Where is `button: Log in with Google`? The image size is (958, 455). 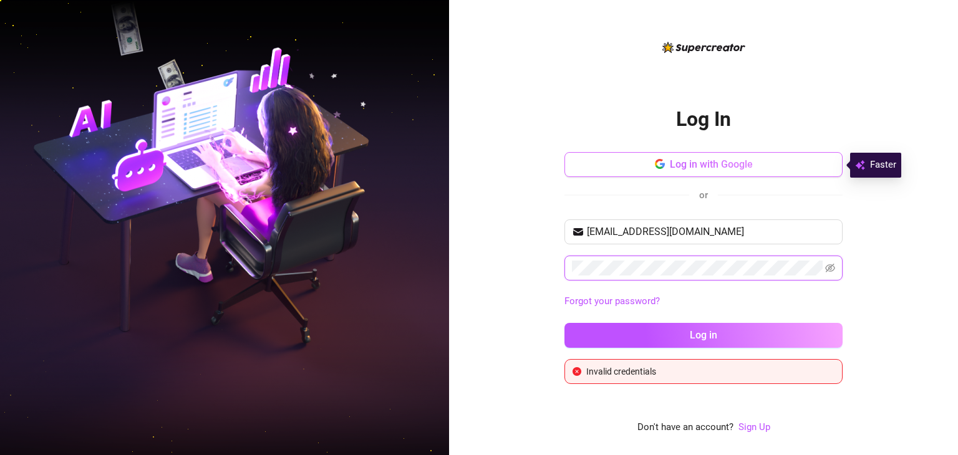
button: Log in with Google is located at coordinates (703, 165).